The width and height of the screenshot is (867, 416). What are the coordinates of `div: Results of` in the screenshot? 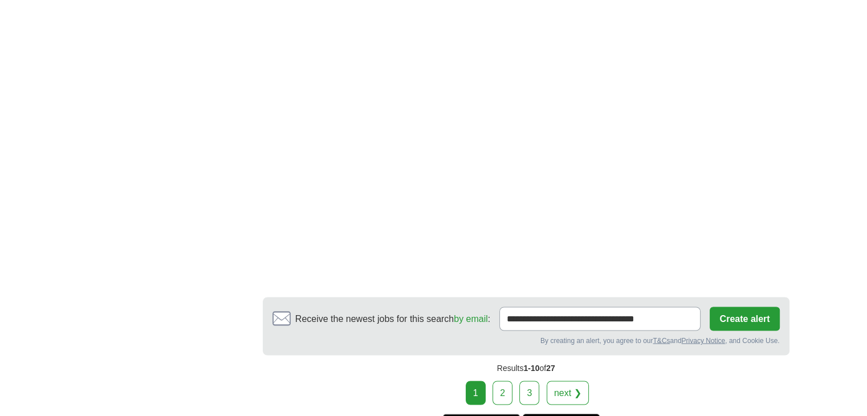 It's located at (526, 368).